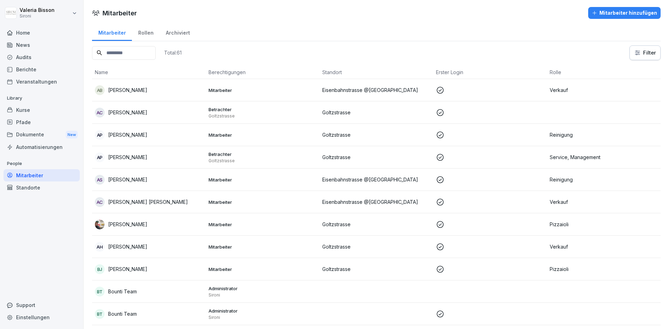  What do you see at coordinates (100, 247) in the screenshot?
I see `div: AH` at bounding box center [100, 247].